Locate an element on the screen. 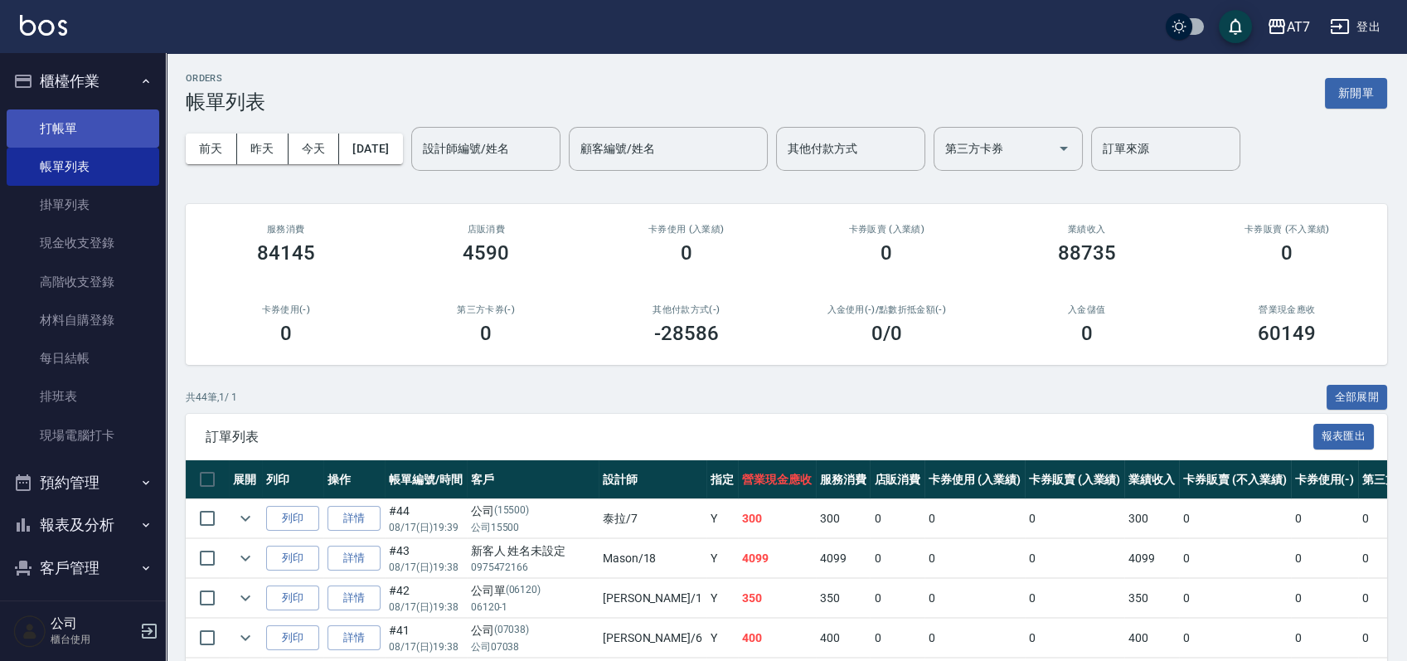  h2: 第三方卡券(-) is located at coordinates (487, 309).